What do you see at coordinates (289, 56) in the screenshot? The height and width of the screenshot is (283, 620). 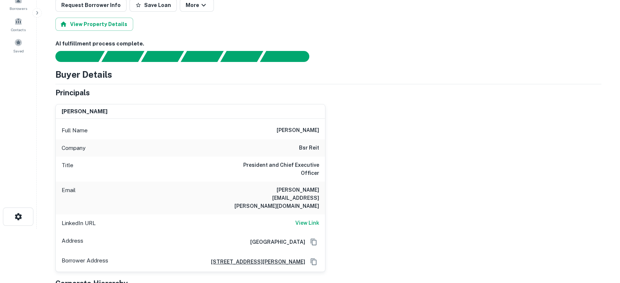 I see `div: AI fulfillment process complete.` at bounding box center [289, 56].